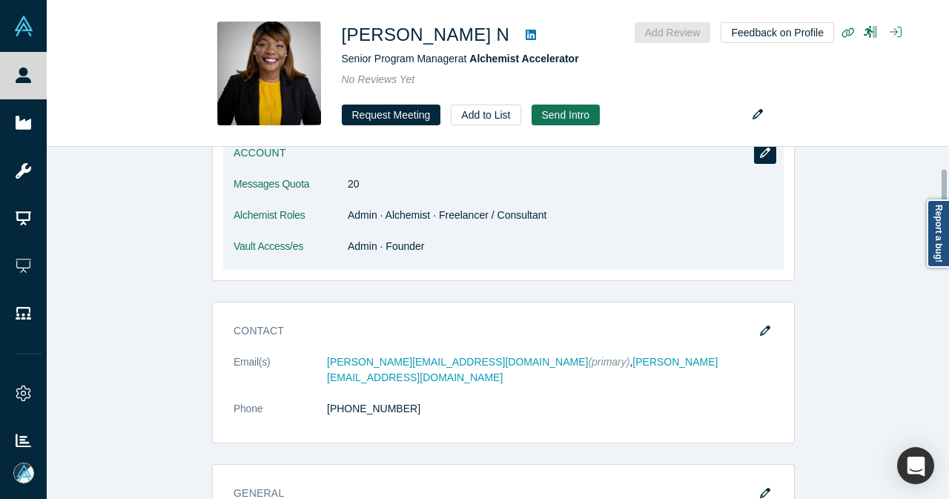 The height and width of the screenshot is (499, 949). Describe the element at coordinates (609, 362) in the screenshot. I see `span: (primary)` at that location.